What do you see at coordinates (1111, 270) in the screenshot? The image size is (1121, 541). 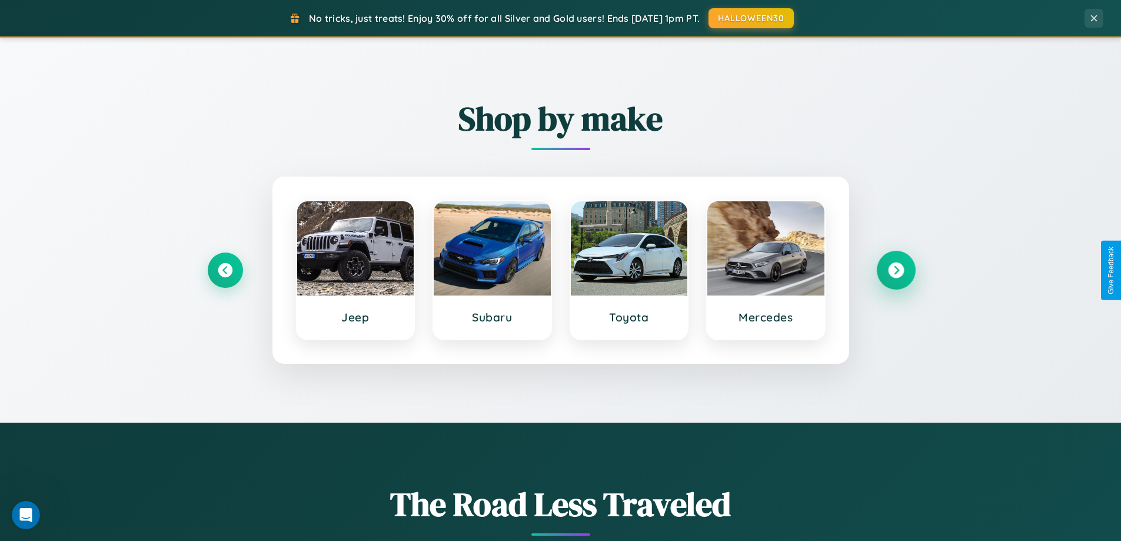 I see `div: Give Feedback` at bounding box center [1111, 270].